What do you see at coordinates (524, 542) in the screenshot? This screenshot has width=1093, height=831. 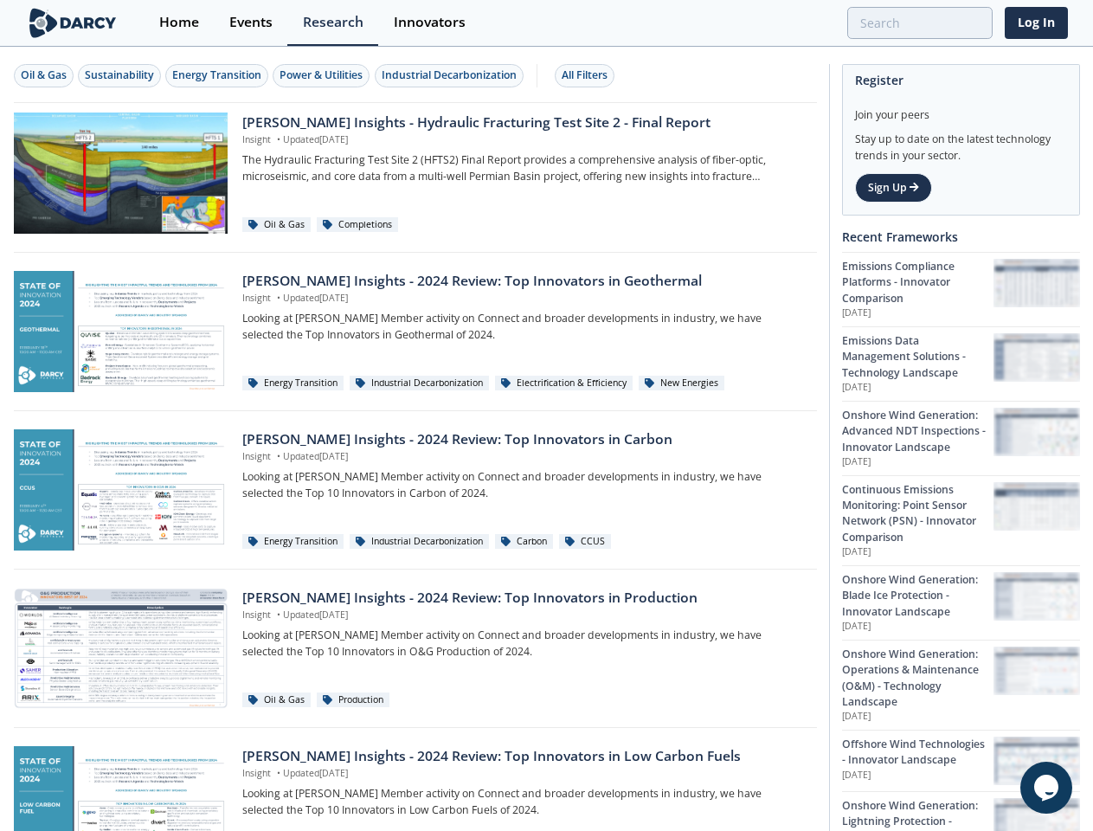 I see `div: Carbon` at bounding box center [524, 542].